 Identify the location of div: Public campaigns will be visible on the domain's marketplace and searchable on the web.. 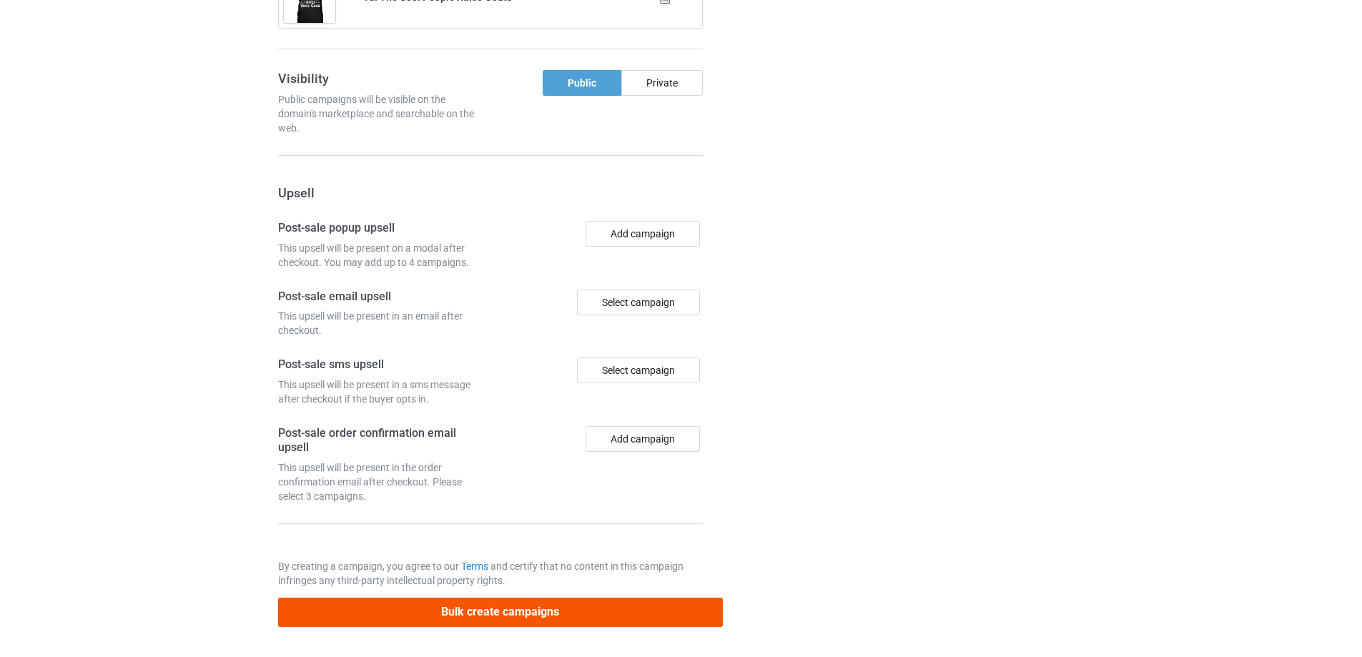
(382, 114).